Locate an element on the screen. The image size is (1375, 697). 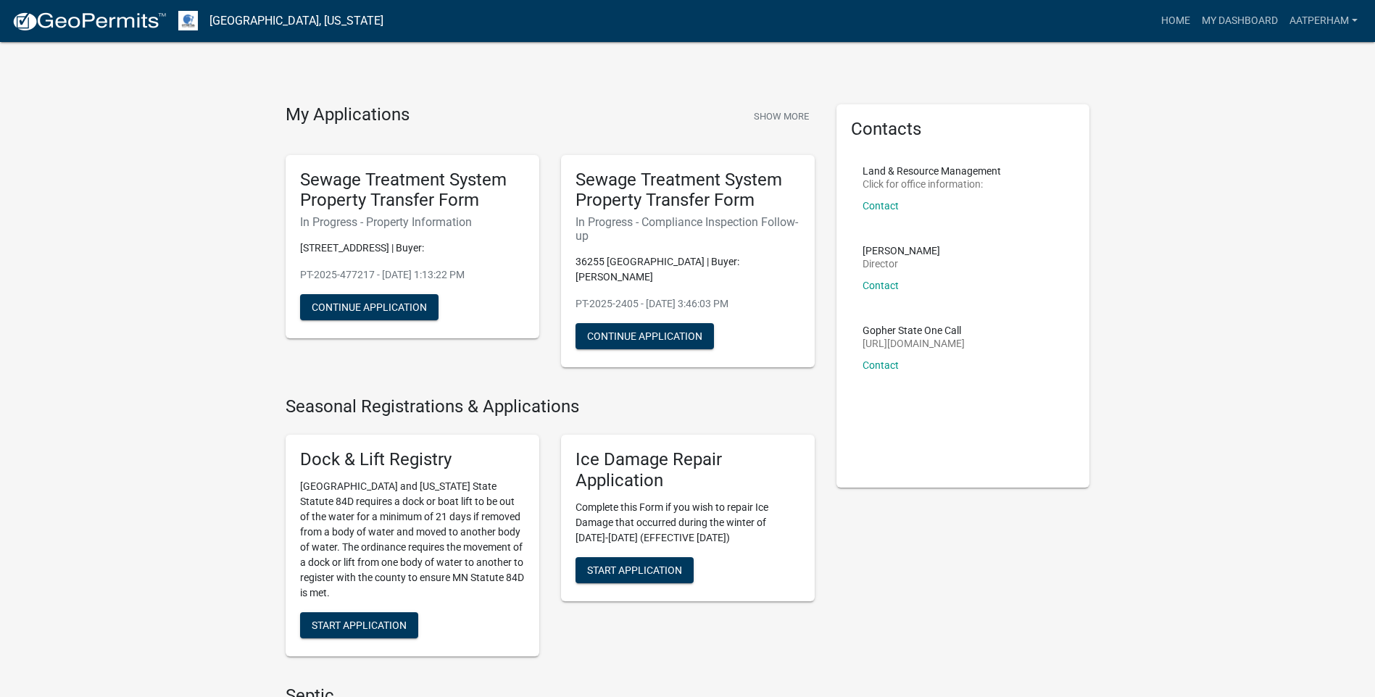
button: Show More is located at coordinates (782, 116).